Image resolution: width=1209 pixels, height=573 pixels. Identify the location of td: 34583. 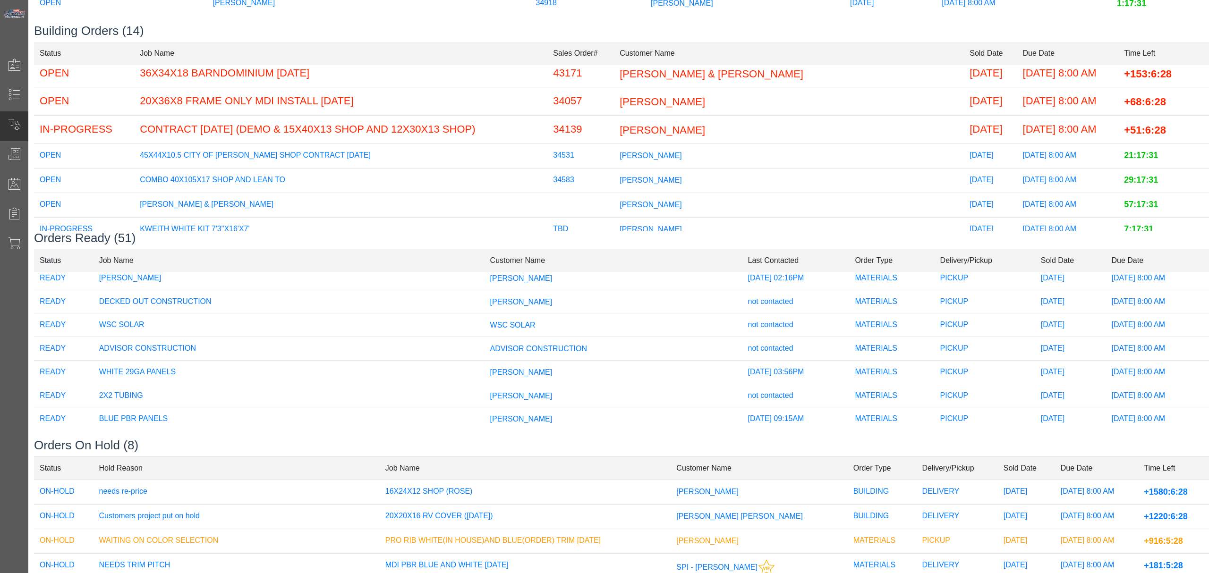
(580, 180).